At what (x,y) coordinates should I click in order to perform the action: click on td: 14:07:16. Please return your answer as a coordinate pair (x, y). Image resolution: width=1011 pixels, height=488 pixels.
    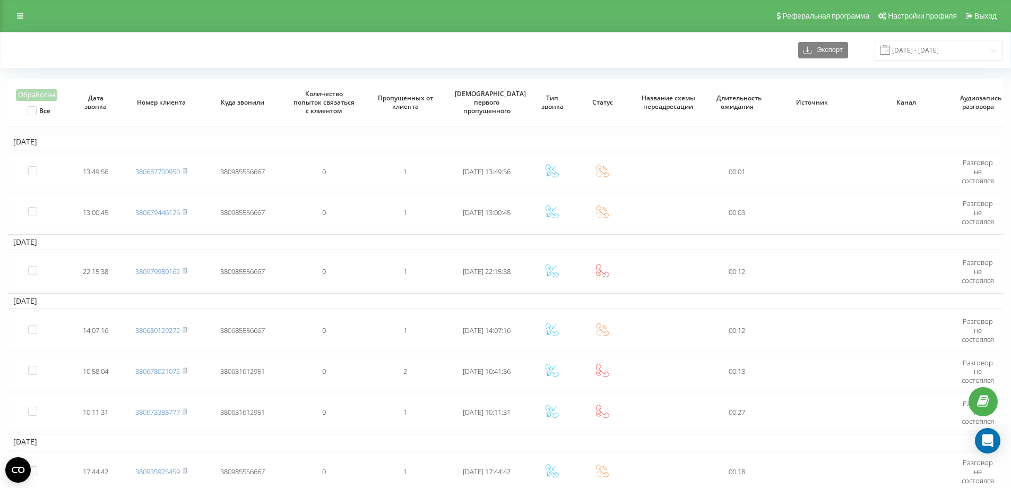
    Looking at the image, I should click on (96, 330).